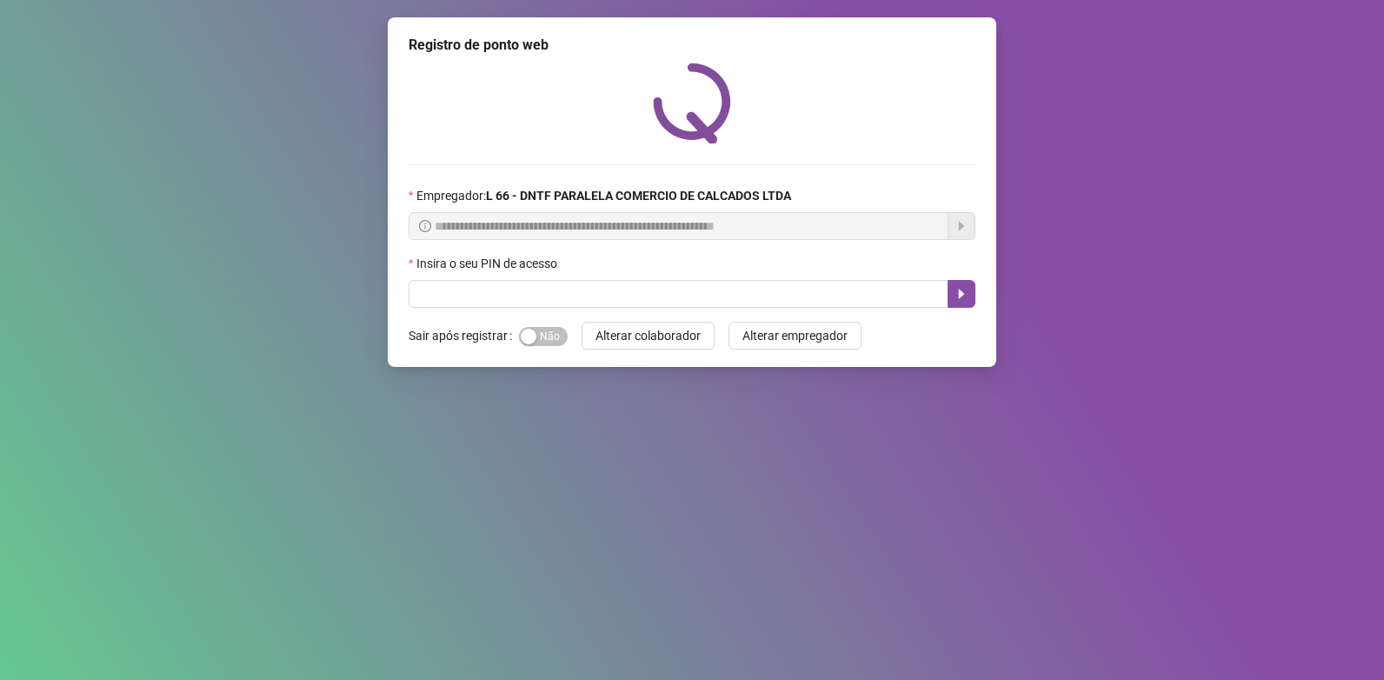 The height and width of the screenshot is (680, 1384). Describe the element at coordinates (648, 336) in the screenshot. I see `span: Alterar colaborador` at that location.